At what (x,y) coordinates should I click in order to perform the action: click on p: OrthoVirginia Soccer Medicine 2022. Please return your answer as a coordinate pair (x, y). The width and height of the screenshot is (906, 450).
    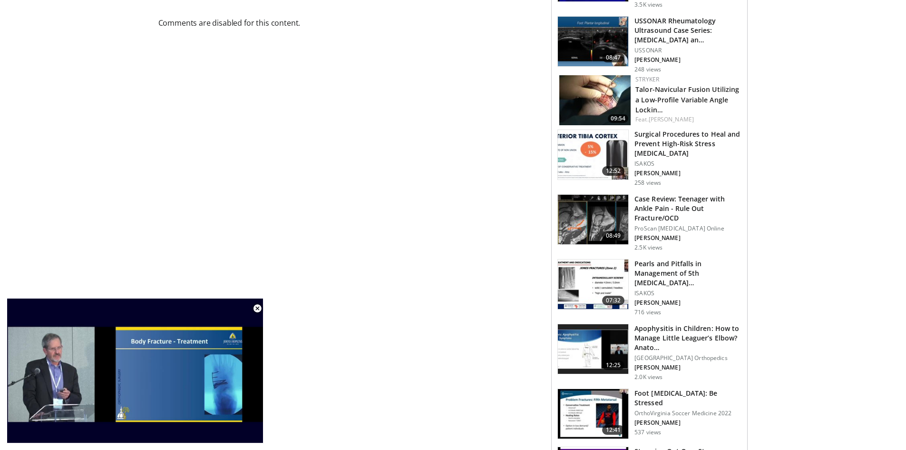
    Looking at the image, I should click on (688, 413).